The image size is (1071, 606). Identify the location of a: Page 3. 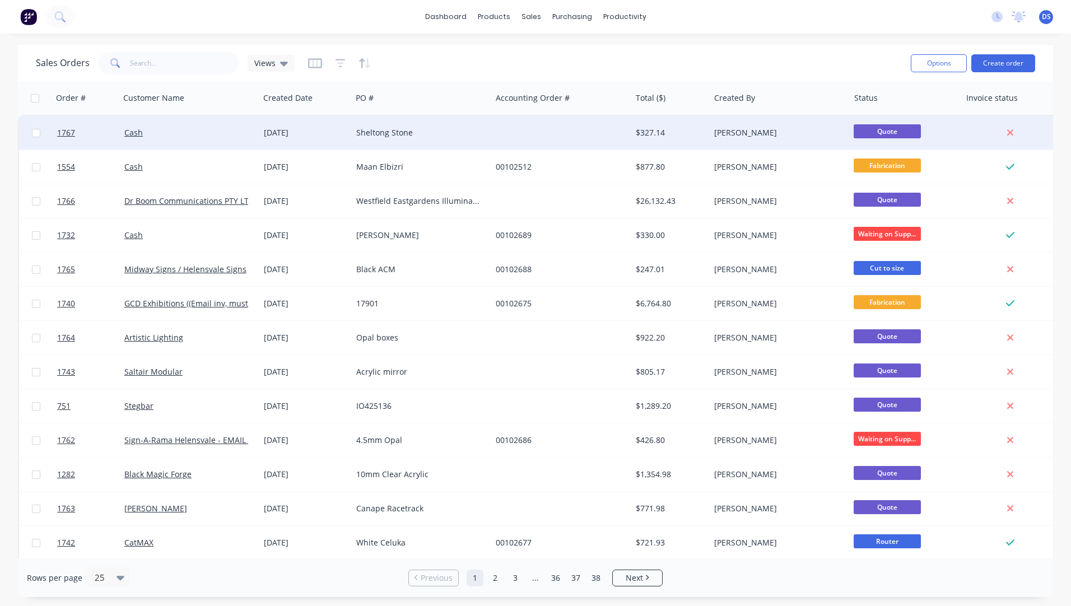
(515, 578).